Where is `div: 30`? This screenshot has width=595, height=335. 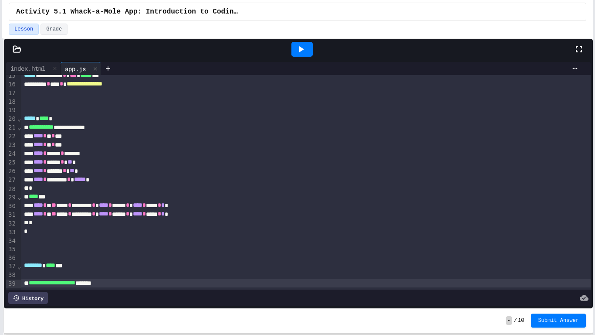 div: 30 is located at coordinates (11, 206).